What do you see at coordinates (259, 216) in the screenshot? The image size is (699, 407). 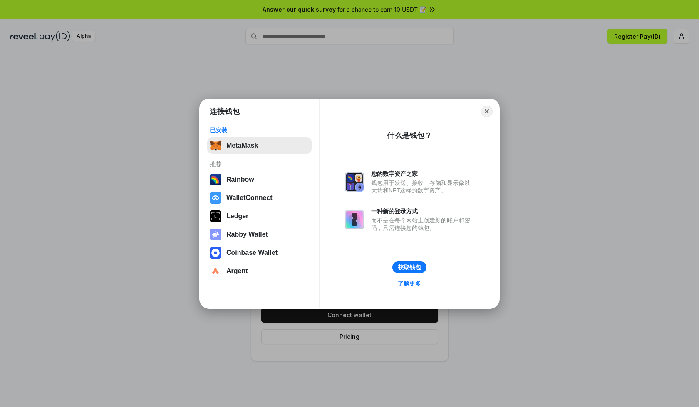 I see `button: Ledger` at bounding box center [259, 216].